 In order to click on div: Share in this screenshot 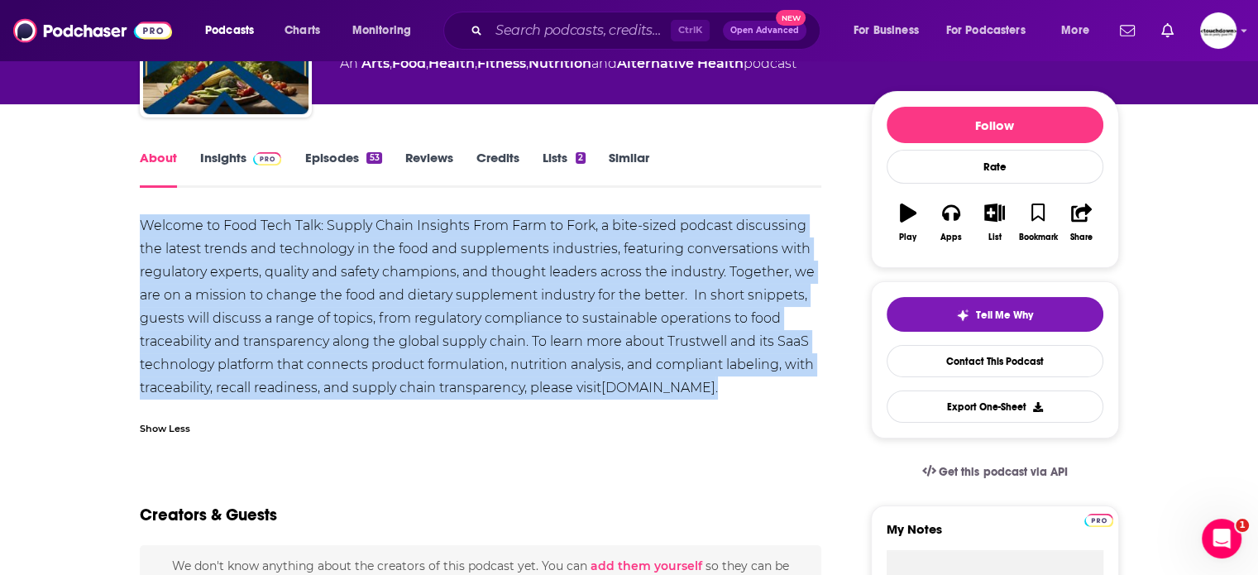, I will do `click(1081, 237)`.